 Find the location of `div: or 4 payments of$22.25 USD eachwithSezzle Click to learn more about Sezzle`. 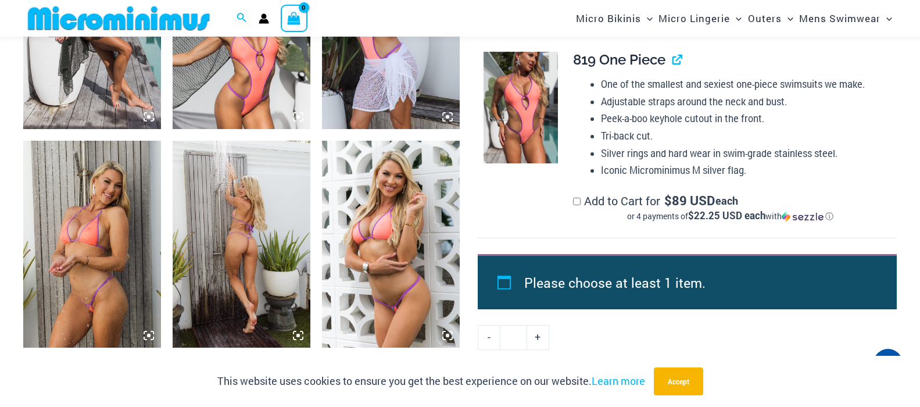

div: or 4 payments of$22.25 USD eachwithSezzle Click to learn more about Sezzle is located at coordinates (730, 216).